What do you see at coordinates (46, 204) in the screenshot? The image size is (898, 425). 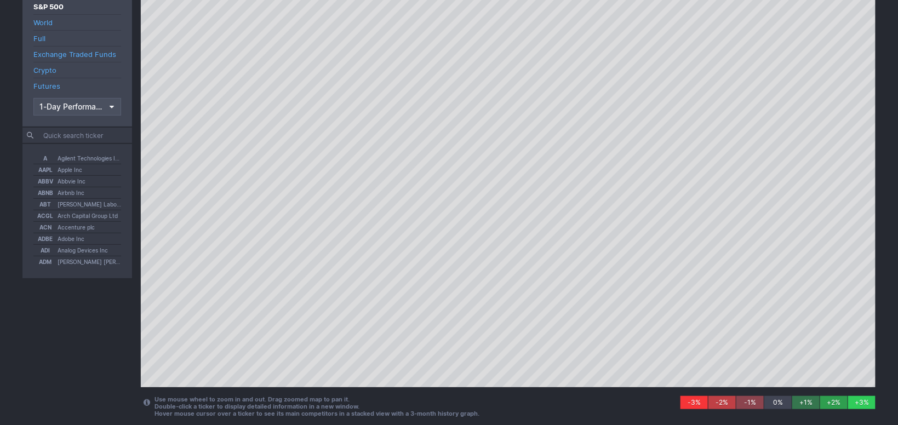 I see `span: ABT` at bounding box center [46, 204].